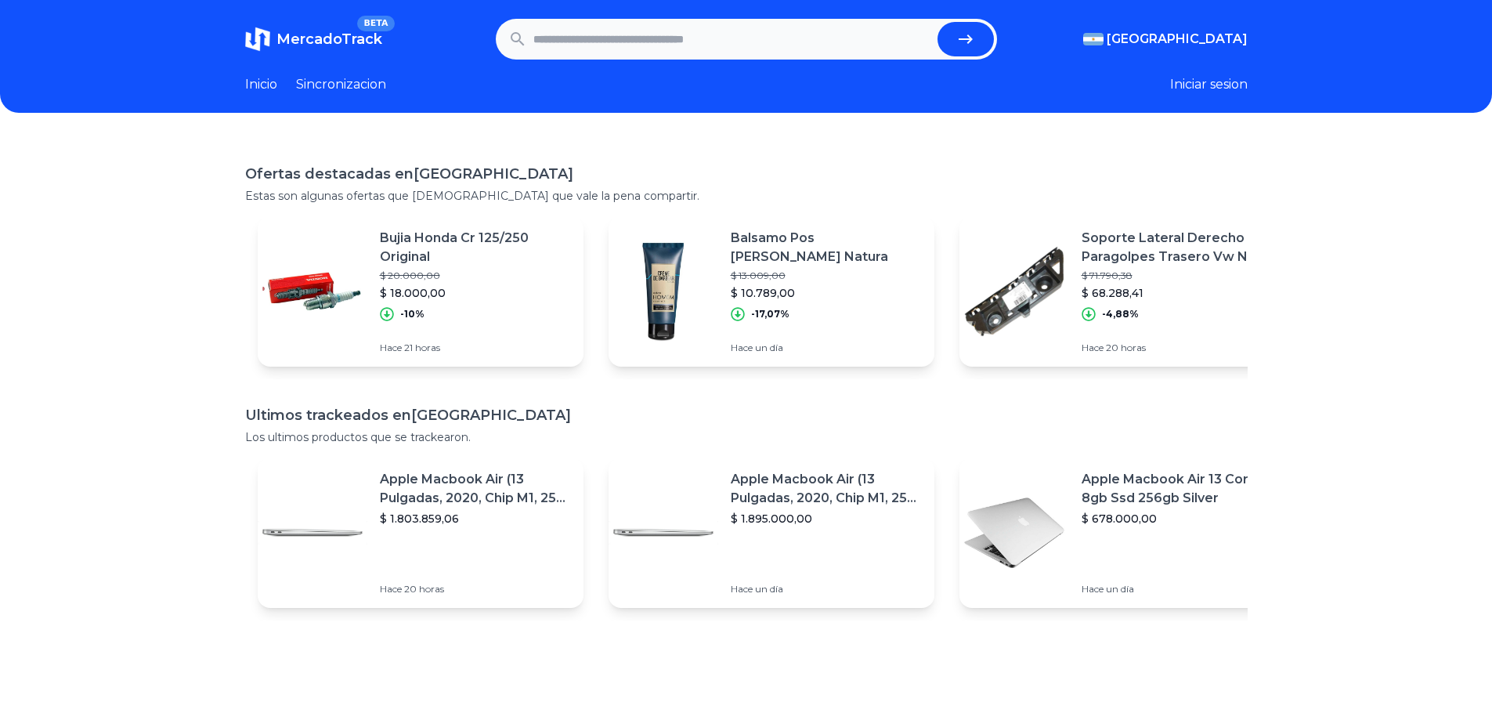  I want to click on p: Los ultimos productos que se trackearon., so click(746, 437).